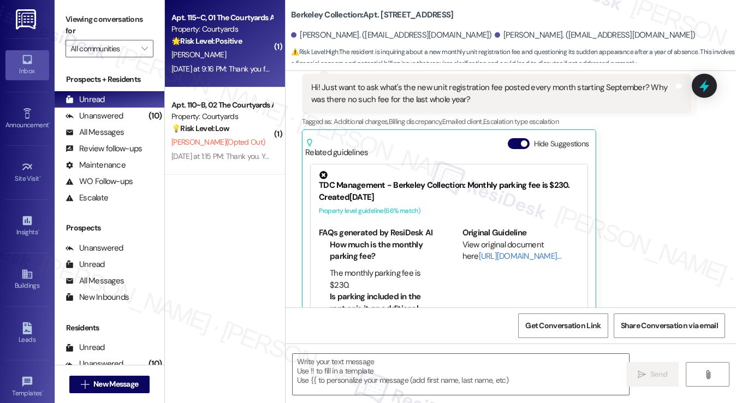 Image resolution: width=736 pixels, height=403 pixels. What do you see at coordinates (109, 25) in the screenshot?
I see `label: Viewing conversations for` at bounding box center [109, 25].